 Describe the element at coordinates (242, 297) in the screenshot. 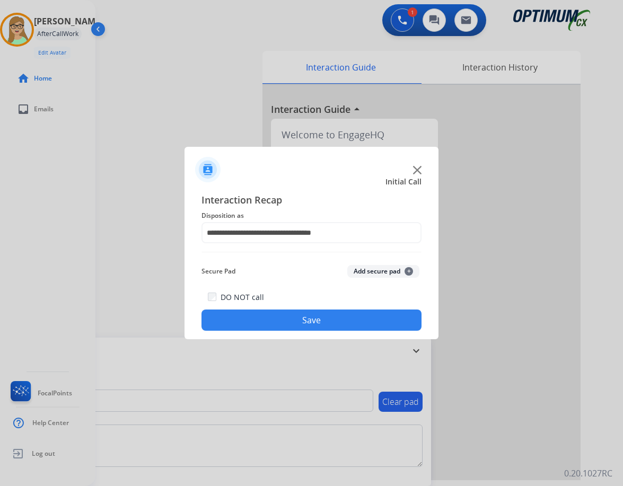

I see `label: DO NOT call` at that location.